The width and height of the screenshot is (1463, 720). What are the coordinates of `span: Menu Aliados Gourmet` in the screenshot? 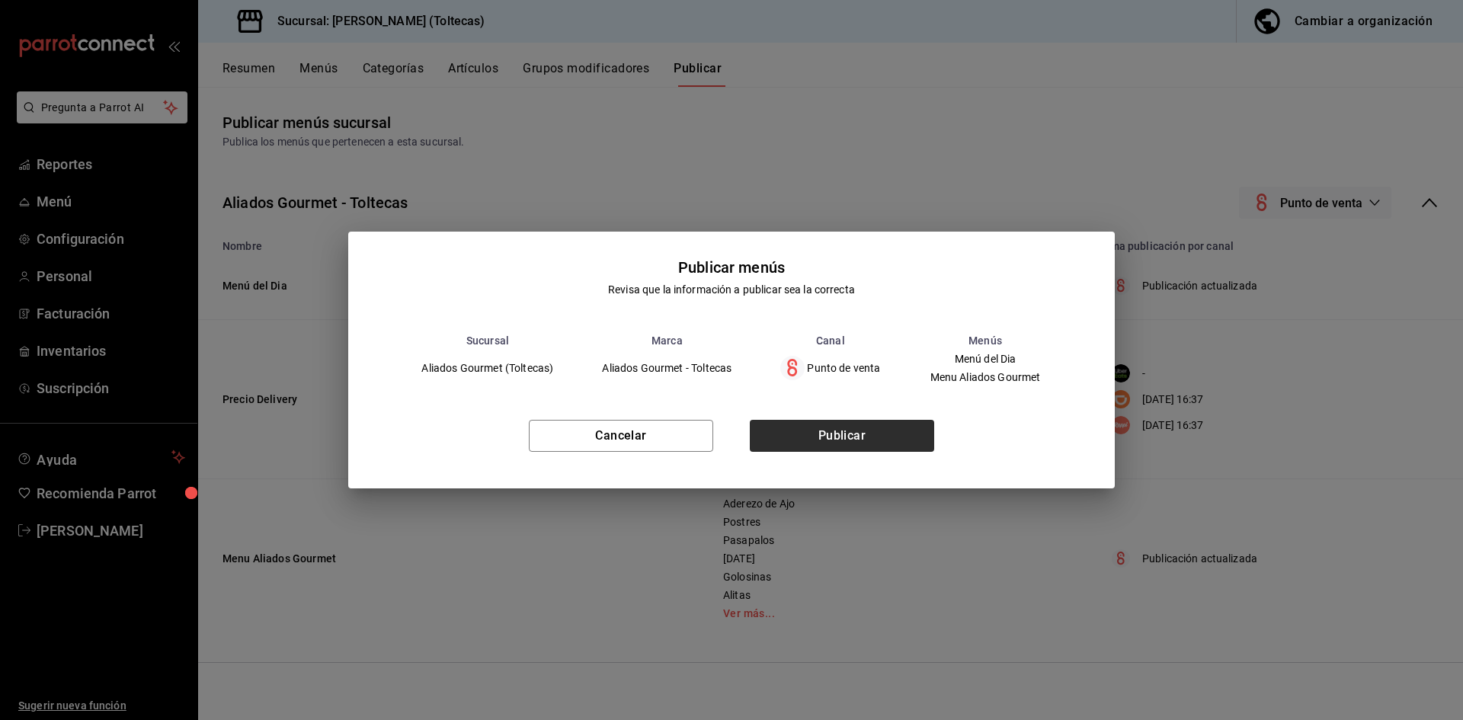 It's located at (985, 377).